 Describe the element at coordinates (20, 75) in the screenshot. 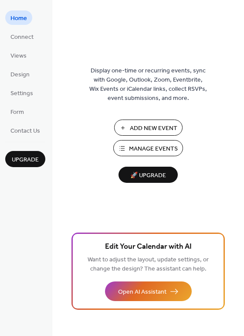

I see `span: Design` at that location.